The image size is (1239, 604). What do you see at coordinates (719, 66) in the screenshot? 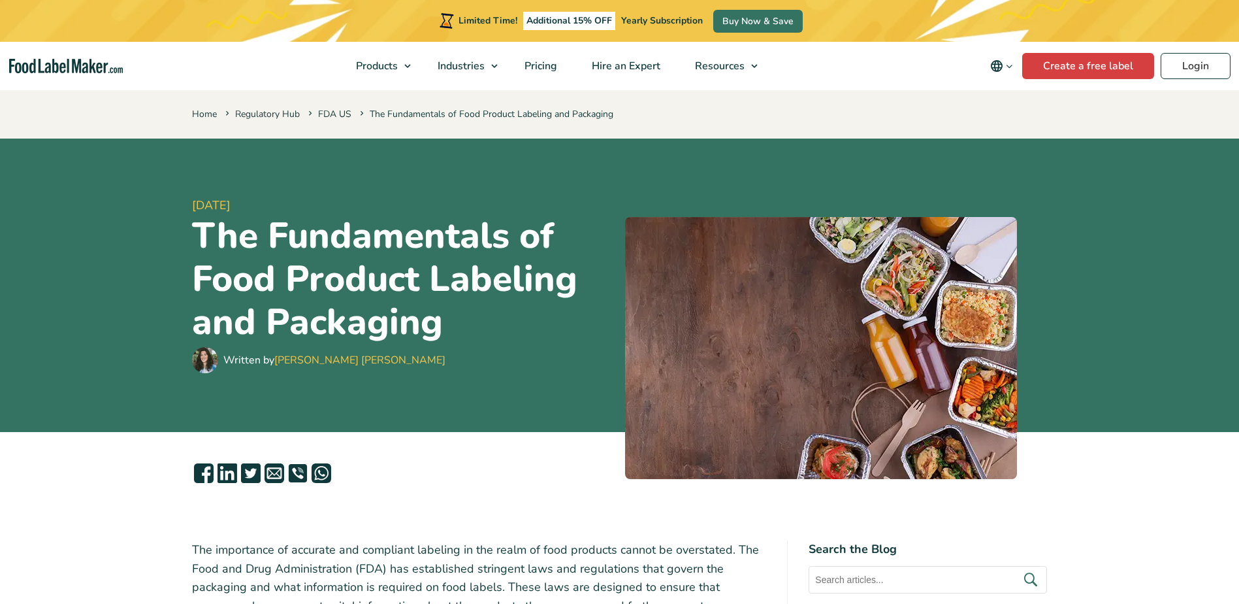
I see `span: Resources` at bounding box center [719, 66].